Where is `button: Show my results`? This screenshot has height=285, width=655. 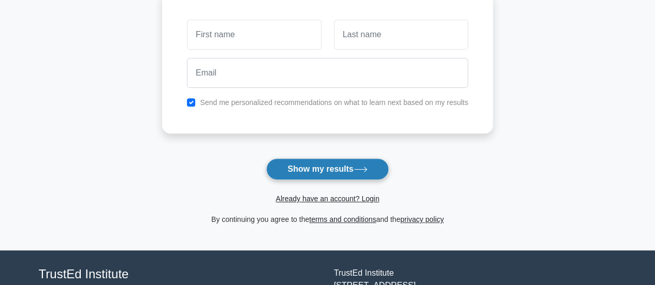 button: Show my results is located at coordinates (327, 169).